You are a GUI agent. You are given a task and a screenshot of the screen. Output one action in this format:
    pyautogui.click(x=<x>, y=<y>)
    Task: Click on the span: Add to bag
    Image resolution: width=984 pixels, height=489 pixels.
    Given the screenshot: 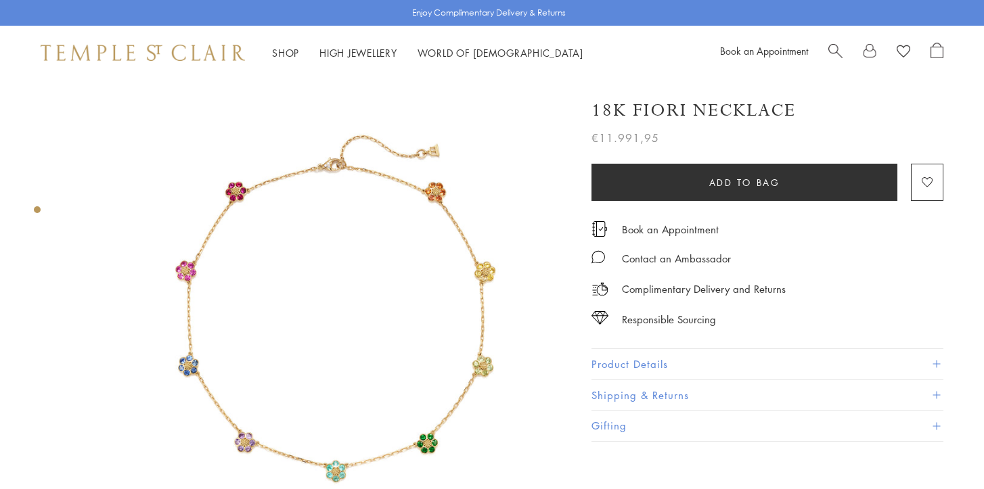 What is the action you would take?
    pyautogui.click(x=745, y=183)
    